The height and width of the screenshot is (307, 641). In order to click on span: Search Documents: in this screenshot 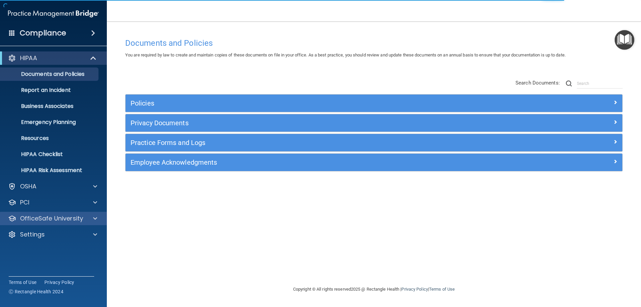, I will do `click(538, 83)`.